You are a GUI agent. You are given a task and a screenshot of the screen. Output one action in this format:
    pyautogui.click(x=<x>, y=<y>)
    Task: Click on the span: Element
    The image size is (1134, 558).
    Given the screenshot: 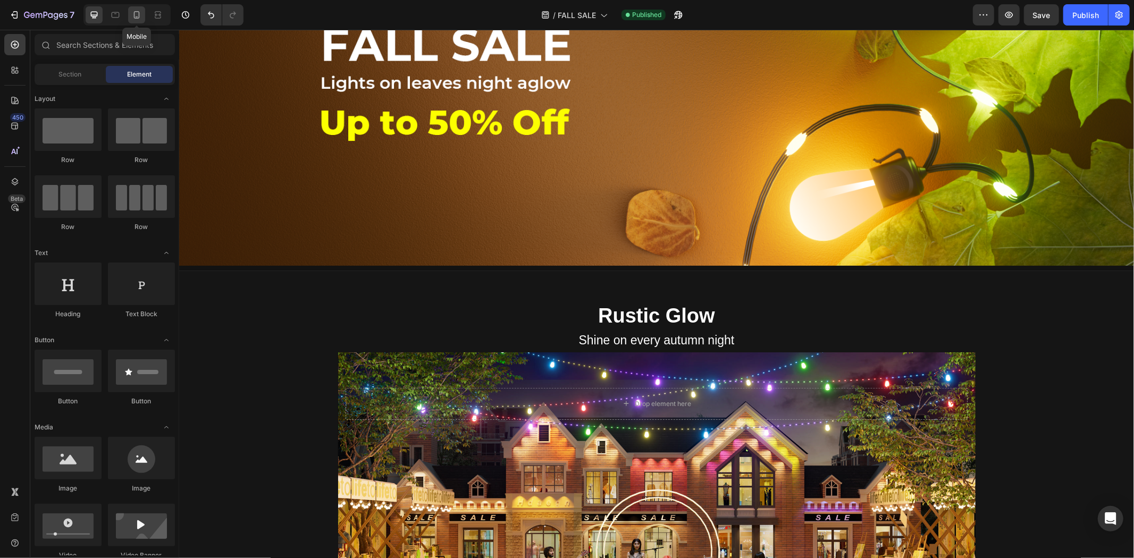 What is the action you would take?
    pyautogui.click(x=139, y=74)
    